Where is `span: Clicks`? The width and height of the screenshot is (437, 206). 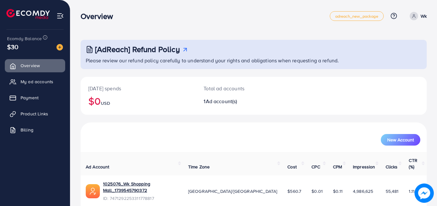 span: Clicks is located at coordinates (392, 167).